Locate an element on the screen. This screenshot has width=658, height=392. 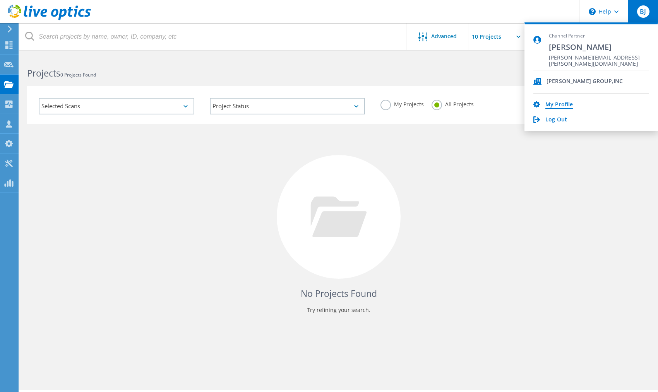
div: Project Status is located at coordinates (288, 106).